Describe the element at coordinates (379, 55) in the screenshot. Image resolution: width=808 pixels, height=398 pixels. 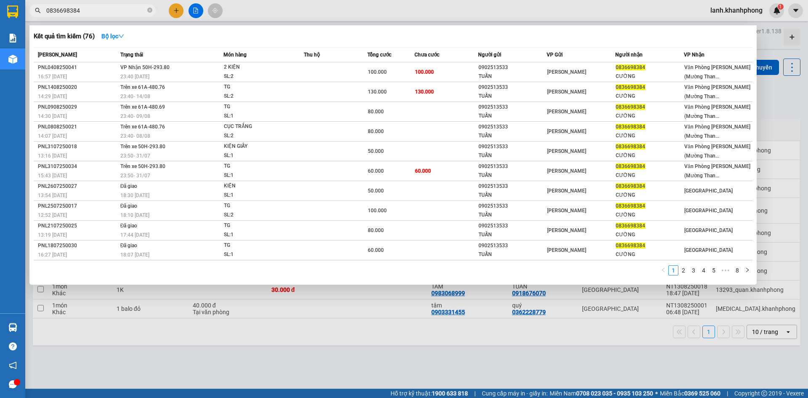
I see `span: Tổng cước` at that location.